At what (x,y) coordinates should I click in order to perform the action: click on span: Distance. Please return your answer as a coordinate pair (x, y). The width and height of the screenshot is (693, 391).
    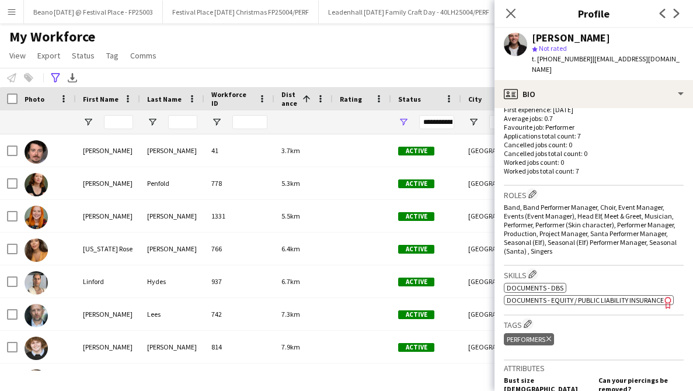
    Looking at the image, I should click on (290, 99).